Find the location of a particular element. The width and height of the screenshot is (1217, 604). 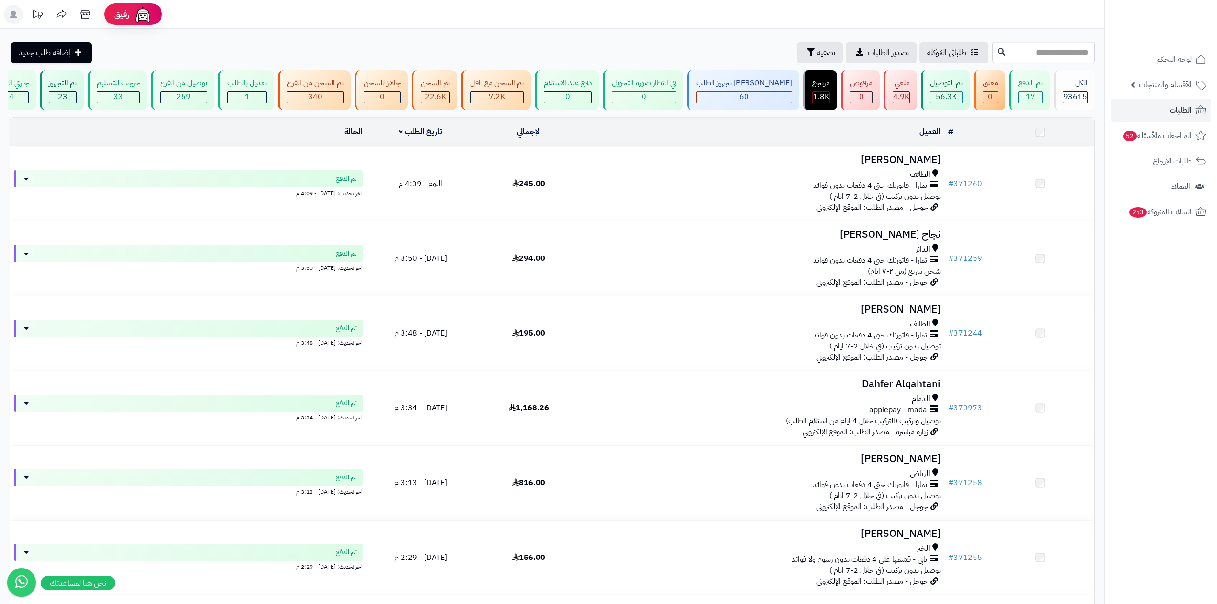

span: العملاء is located at coordinates (1181, 186).